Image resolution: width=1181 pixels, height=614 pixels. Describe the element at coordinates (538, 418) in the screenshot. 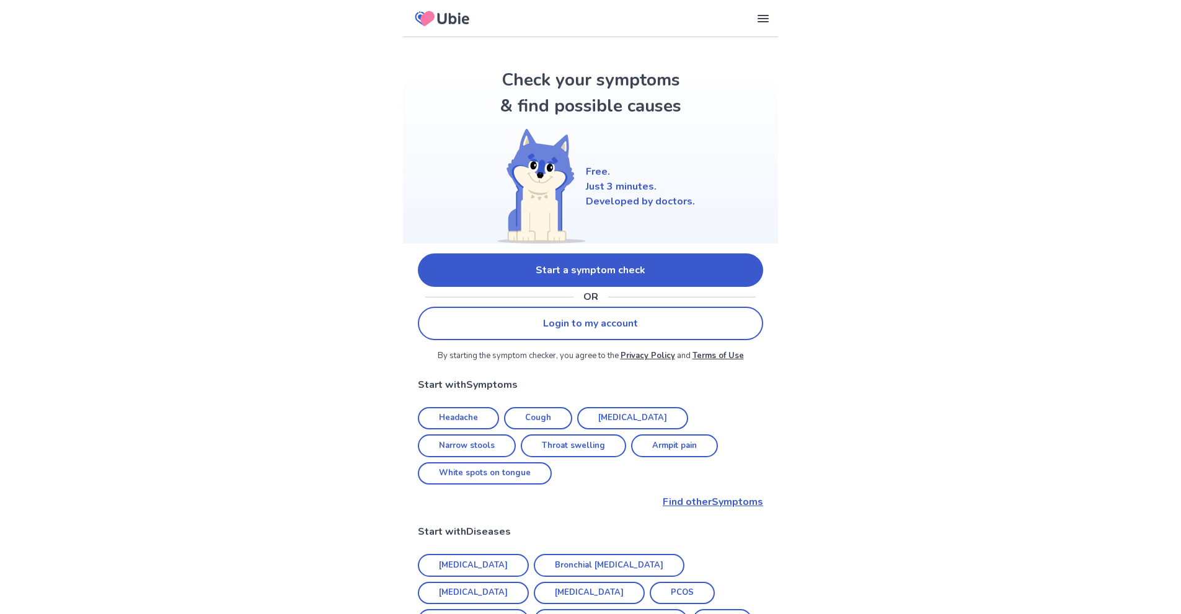

I see `a: Cough` at that location.